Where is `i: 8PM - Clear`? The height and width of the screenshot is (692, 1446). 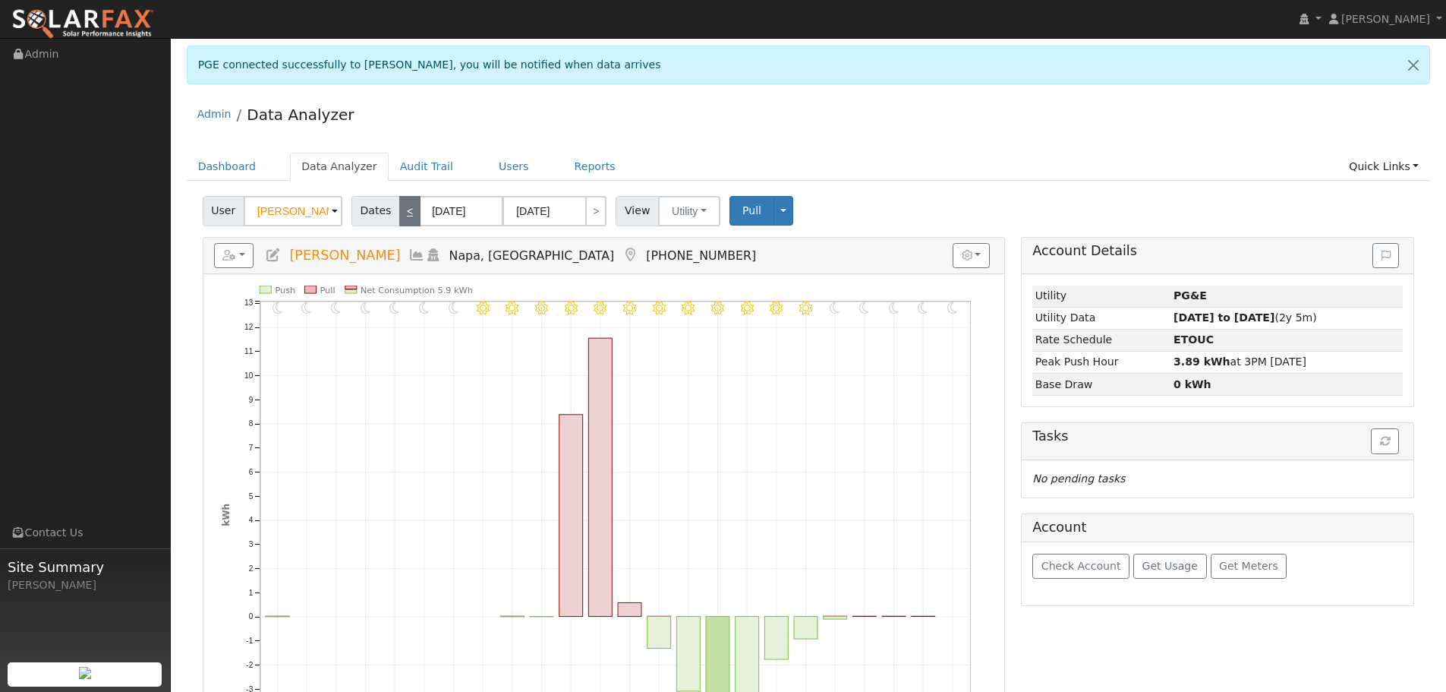
i: 8PM - Clear is located at coordinates (865, 307).